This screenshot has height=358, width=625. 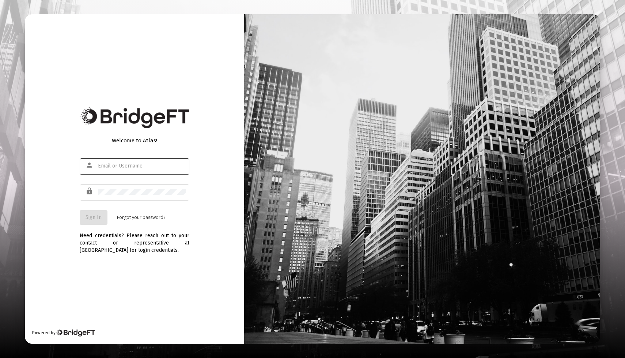 What do you see at coordinates (90, 191) in the screenshot?
I see `mat-icon: lock` at bounding box center [90, 191].